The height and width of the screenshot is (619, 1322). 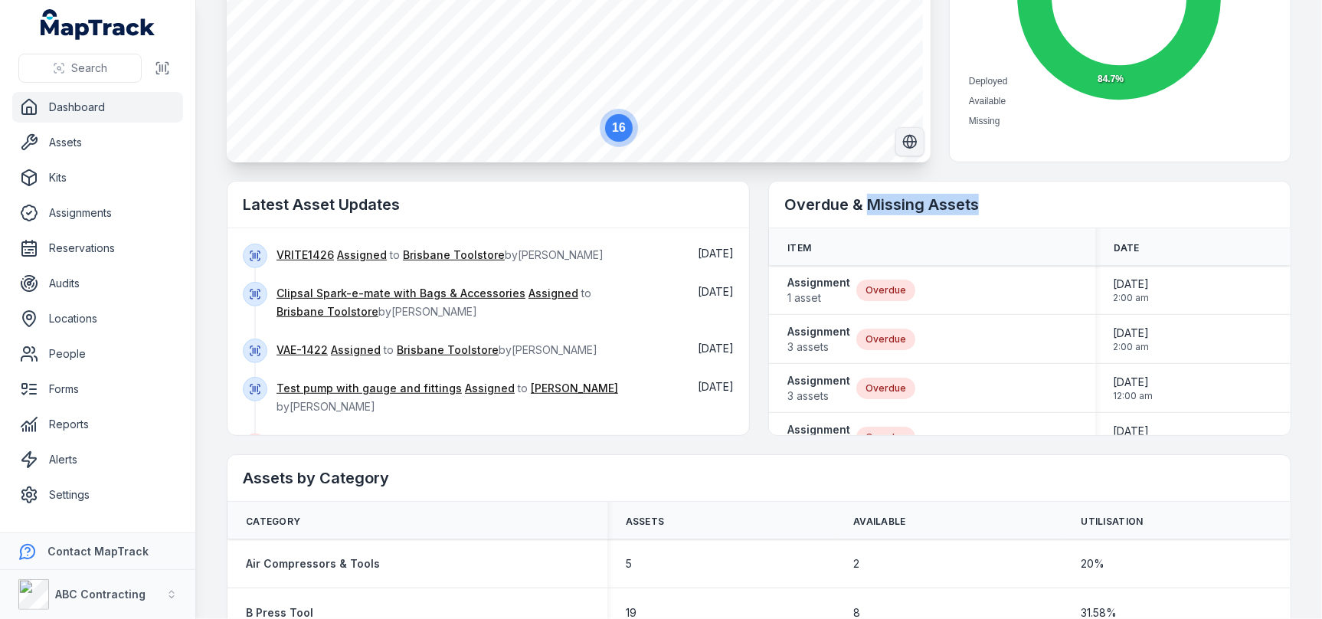 What do you see at coordinates (97, 459) in the screenshot?
I see `a: Alerts` at bounding box center [97, 459].